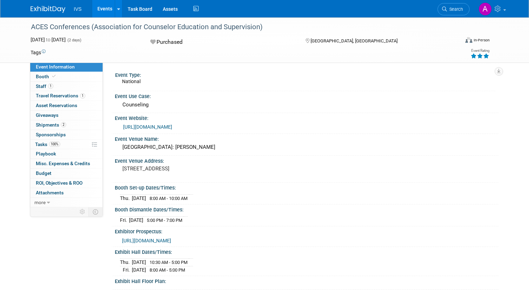  Describe the element at coordinates (66, 154) in the screenshot. I see `a: Playbook` at that location.